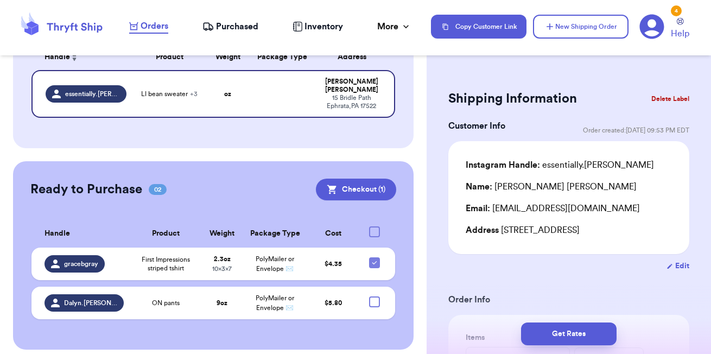 This screenshot has height=354, width=711. I want to click on span: Purchased, so click(237, 27).